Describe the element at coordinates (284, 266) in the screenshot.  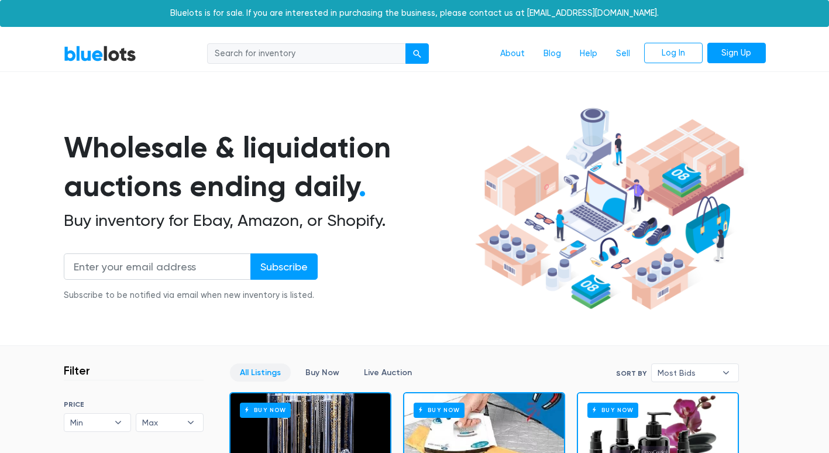
I see `input: Subscribe` at that location.